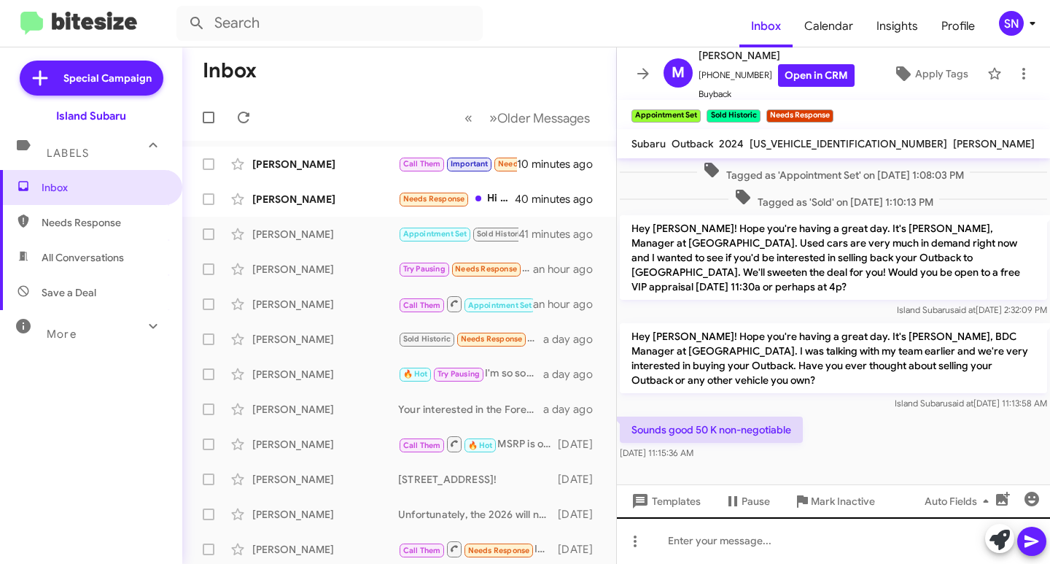 This screenshot has height=564, width=1050. I want to click on div: MSRP is over $41k without accessories ordering from the factory. Unfortunately the order banks ar..., so click(478, 443).